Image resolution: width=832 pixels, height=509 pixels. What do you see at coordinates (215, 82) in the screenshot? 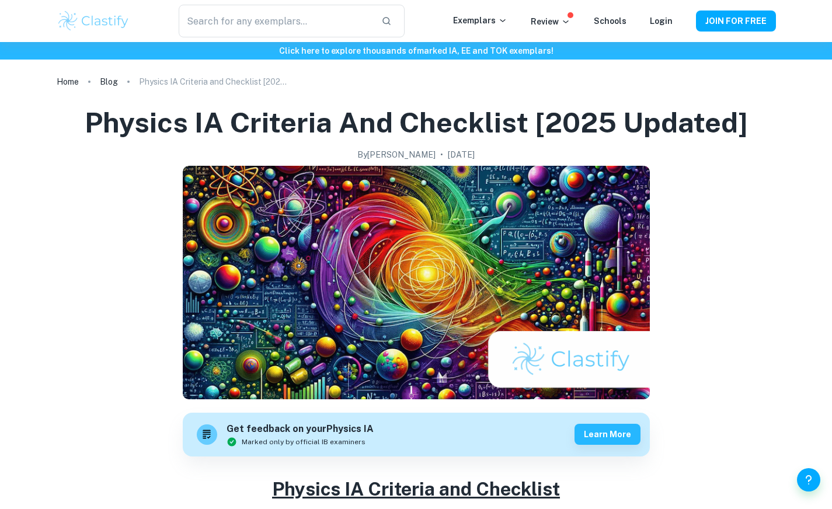
I see `p: Physics IA Criteria and Checklist [2025 updated]` at bounding box center [215, 82].